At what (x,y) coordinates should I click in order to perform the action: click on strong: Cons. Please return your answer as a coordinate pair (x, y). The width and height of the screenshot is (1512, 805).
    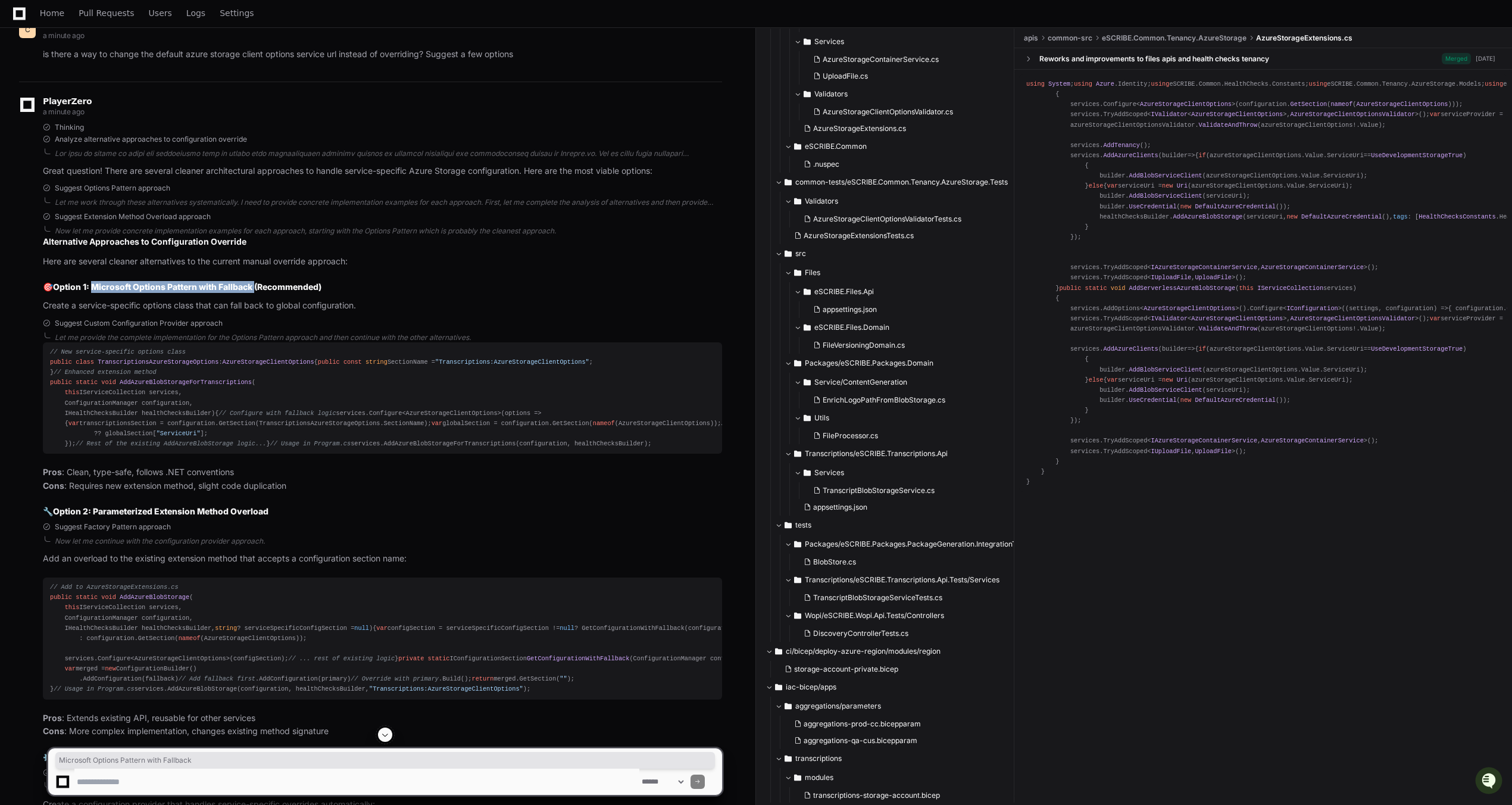
    Looking at the image, I should click on (54, 485).